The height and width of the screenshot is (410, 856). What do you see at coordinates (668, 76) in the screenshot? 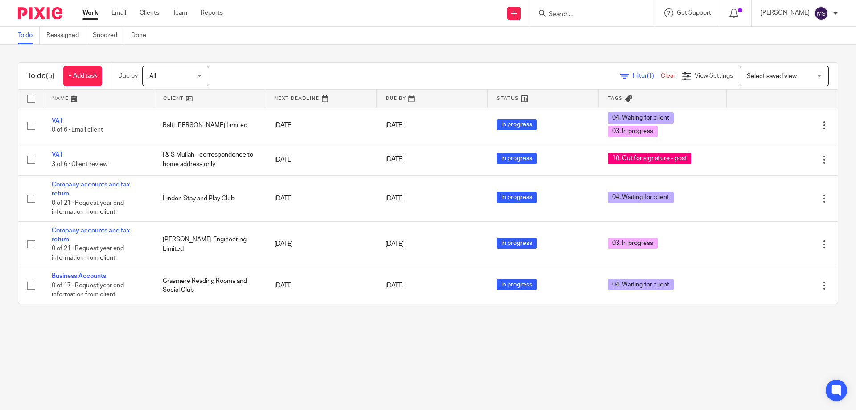
I see `a: Clear` at bounding box center [668, 76].